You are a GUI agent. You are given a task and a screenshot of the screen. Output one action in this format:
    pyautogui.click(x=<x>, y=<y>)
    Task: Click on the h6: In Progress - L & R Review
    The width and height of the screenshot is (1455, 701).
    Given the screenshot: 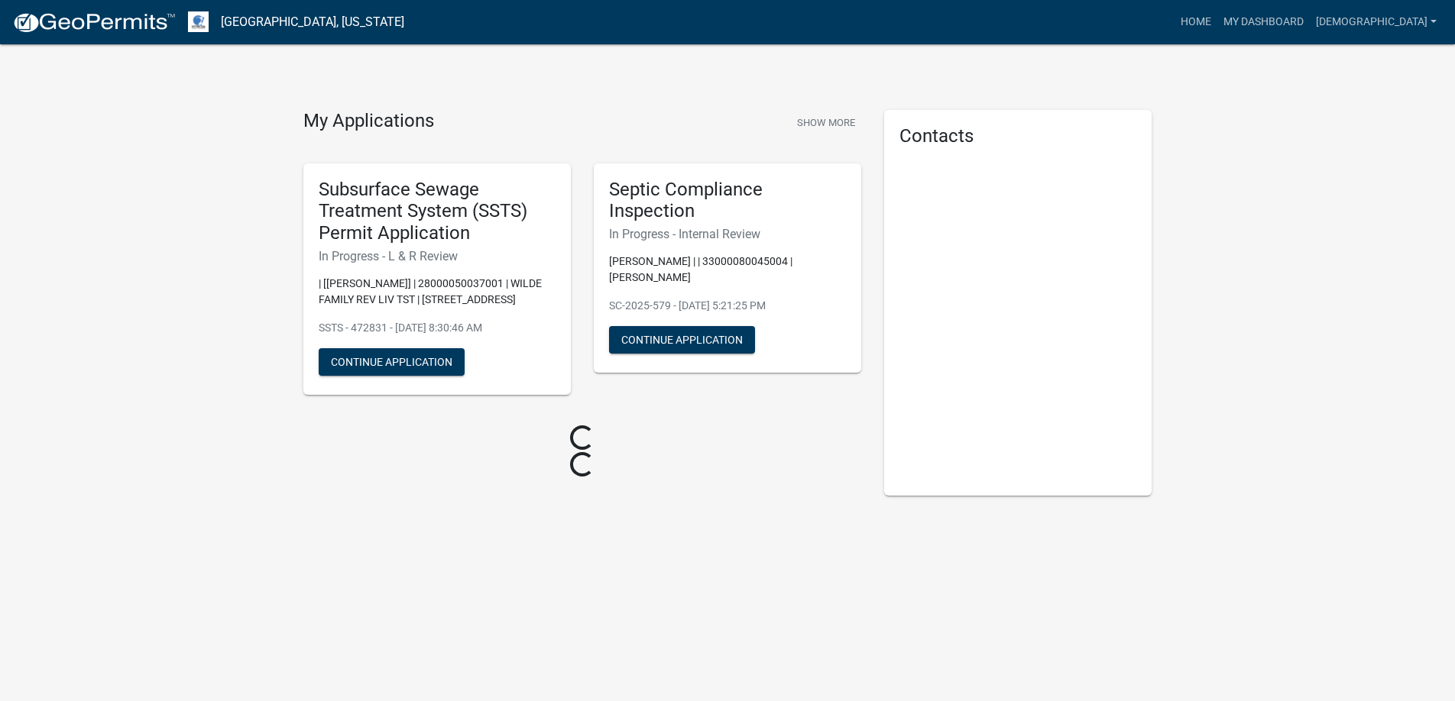 What is the action you would take?
    pyautogui.click(x=437, y=256)
    